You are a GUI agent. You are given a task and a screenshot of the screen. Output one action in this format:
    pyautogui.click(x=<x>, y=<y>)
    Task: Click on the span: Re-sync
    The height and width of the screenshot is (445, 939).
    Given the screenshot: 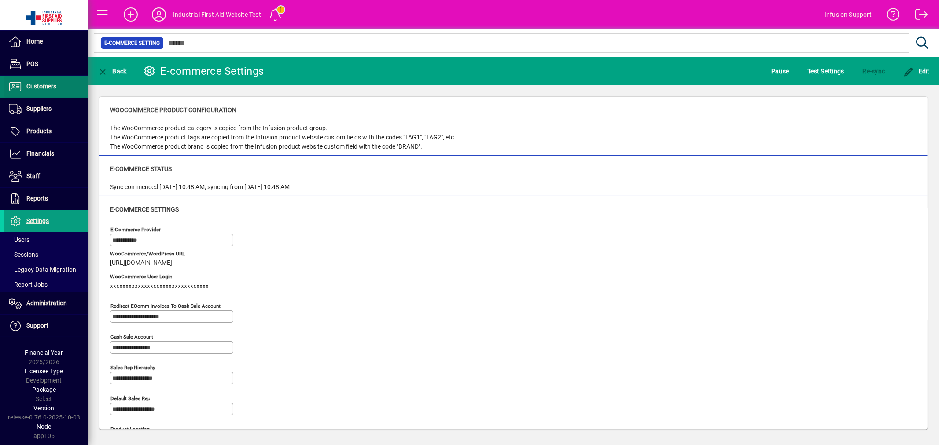 What is the action you would take?
    pyautogui.click(x=874, y=71)
    